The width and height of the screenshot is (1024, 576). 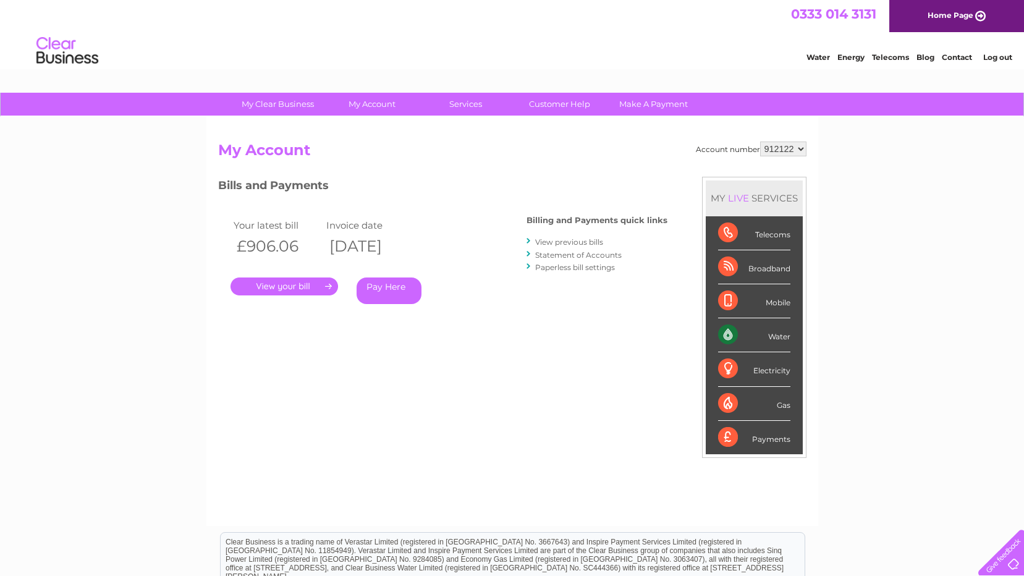 What do you see at coordinates (578, 255) in the screenshot?
I see `a: Statement of Accounts` at bounding box center [578, 255].